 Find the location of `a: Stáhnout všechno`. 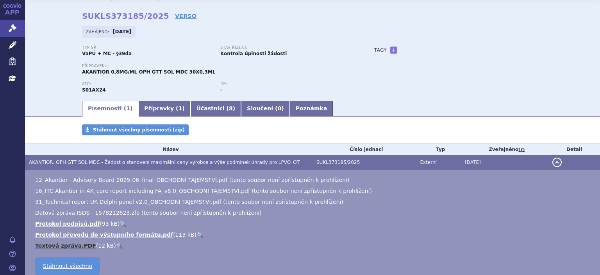

a: Stáhnout všechno is located at coordinates (68, 266).